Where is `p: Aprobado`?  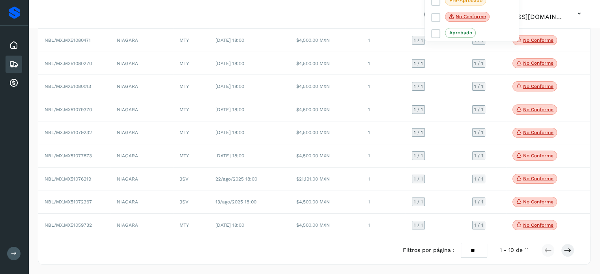 p: Aprobado is located at coordinates (461, 33).